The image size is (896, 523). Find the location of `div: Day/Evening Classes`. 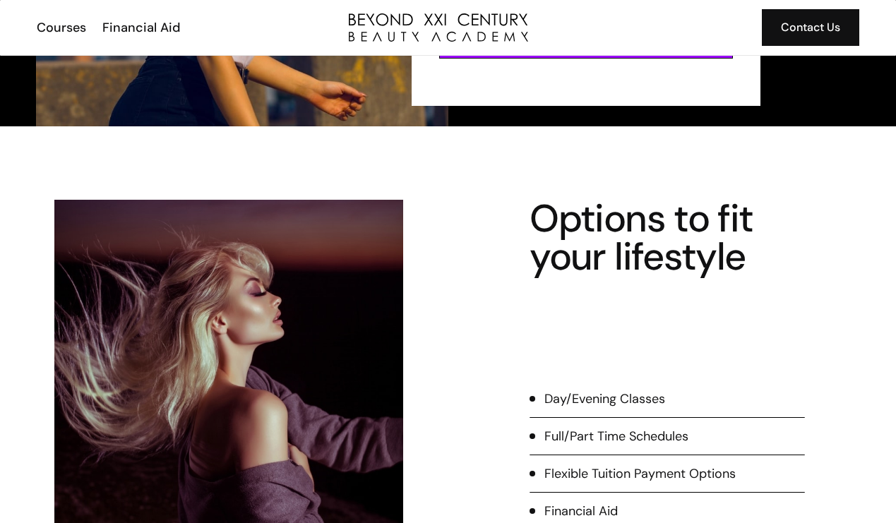

div: Day/Evening Classes is located at coordinates (604, 399).